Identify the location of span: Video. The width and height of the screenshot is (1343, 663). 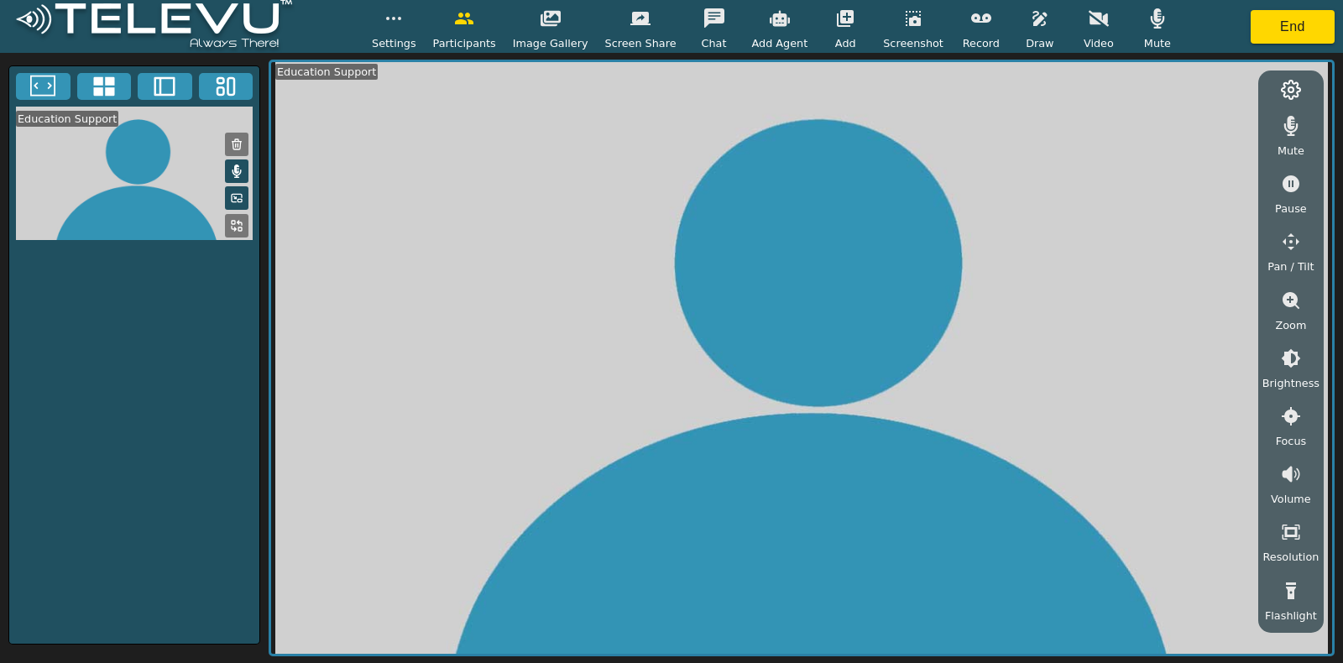
(1099, 43).